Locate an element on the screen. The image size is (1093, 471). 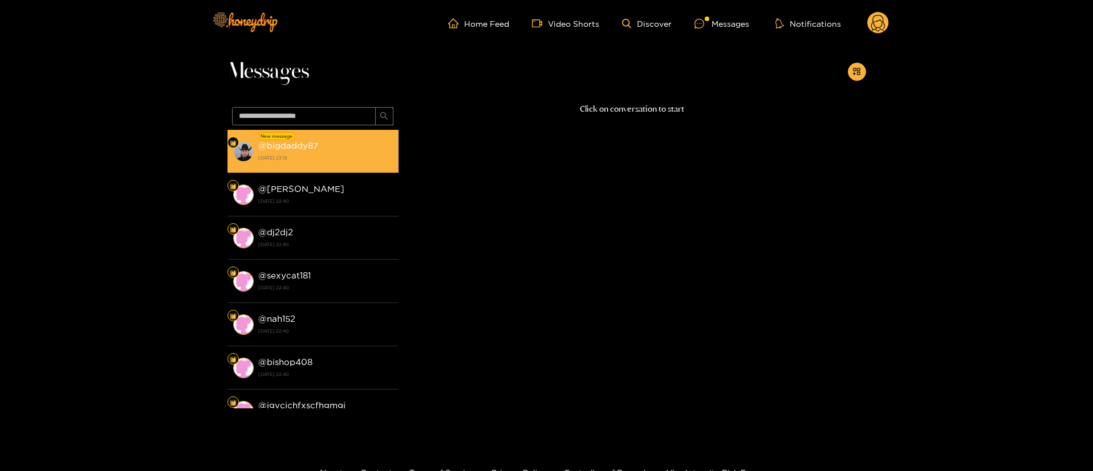
span: video-camera is located at coordinates (540, 23).